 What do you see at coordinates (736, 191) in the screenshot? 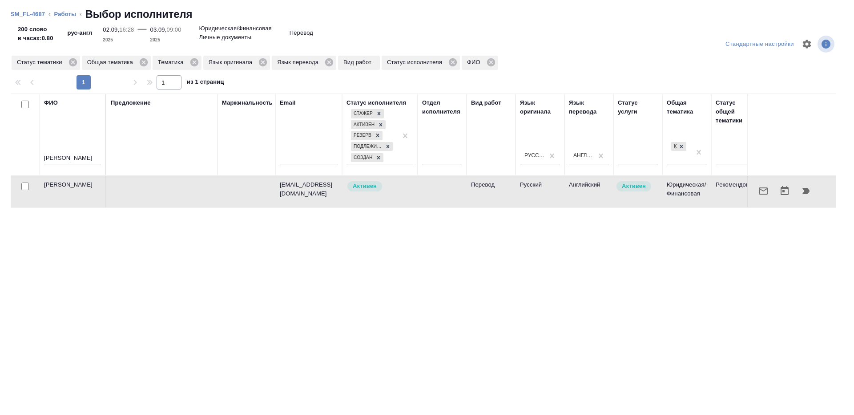
I see `td: Рекомендован` at bounding box center [736, 191].